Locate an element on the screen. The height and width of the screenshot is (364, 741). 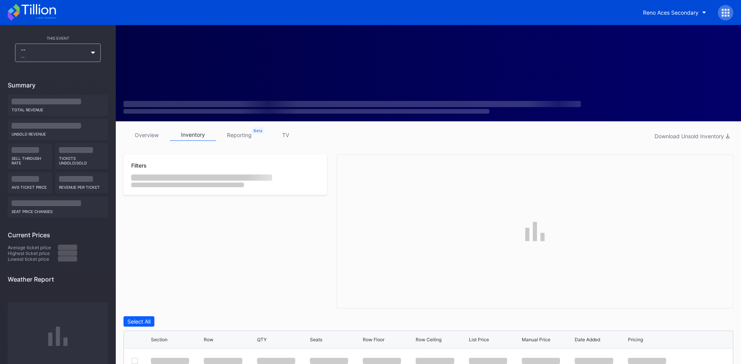
a: reporting is located at coordinates (239, 135).